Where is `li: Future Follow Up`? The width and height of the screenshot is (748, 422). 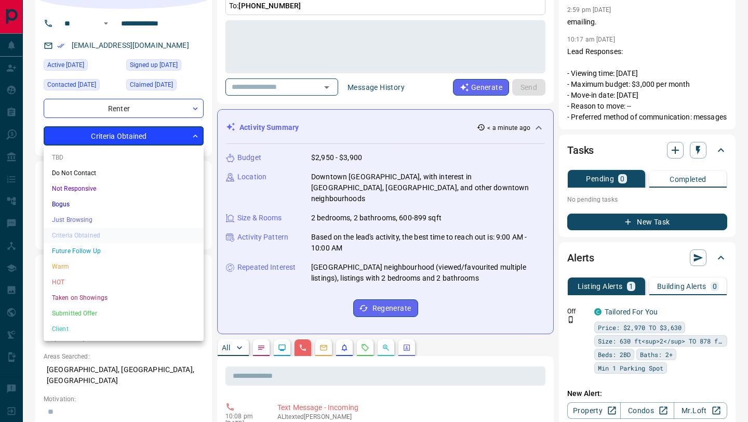 li: Future Follow Up is located at coordinates (124, 251).